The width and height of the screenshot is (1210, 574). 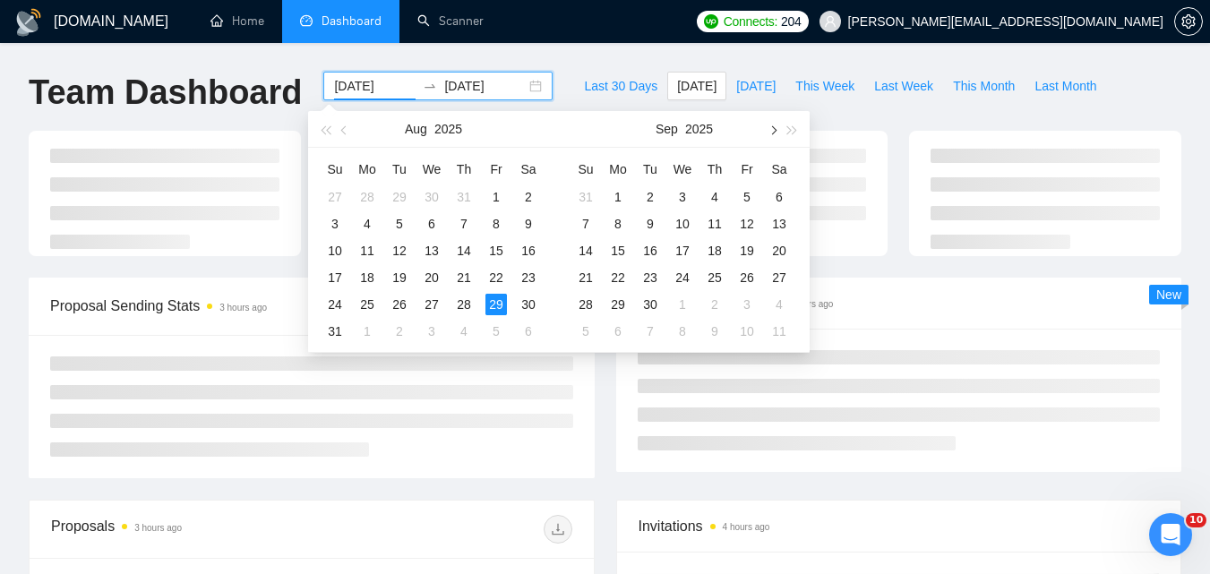 I want to click on td: 2025-08-06, so click(x=432, y=224).